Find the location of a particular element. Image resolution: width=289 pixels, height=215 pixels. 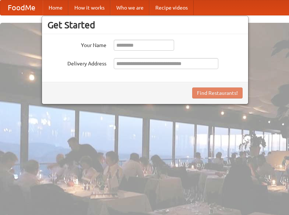

a: How it works is located at coordinates (89, 8).